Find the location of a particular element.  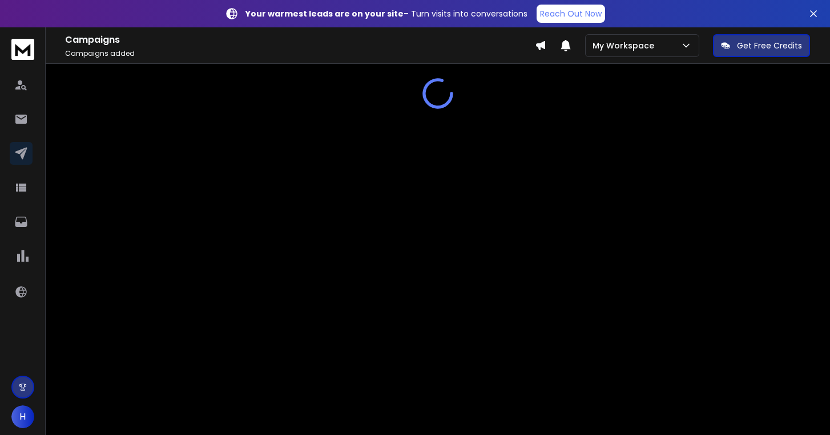

img: logo is located at coordinates (23, 49).